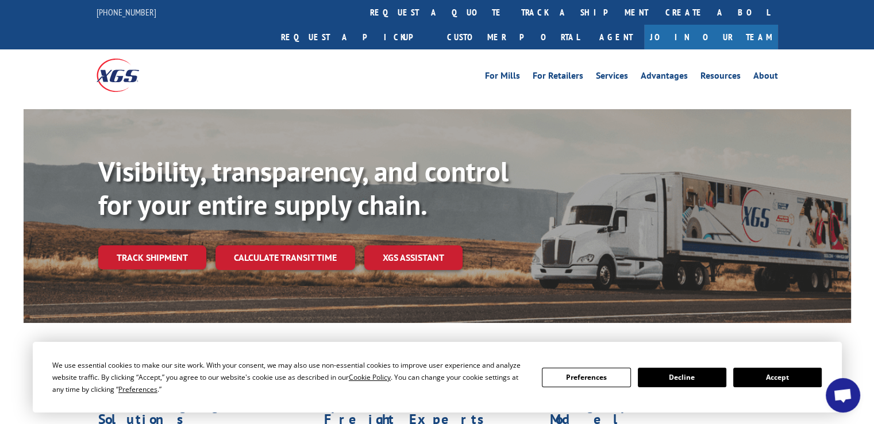 This screenshot has width=874, height=424. What do you see at coordinates (586, 377) in the screenshot?
I see `button: Preferences` at bounding box center [586, 377].